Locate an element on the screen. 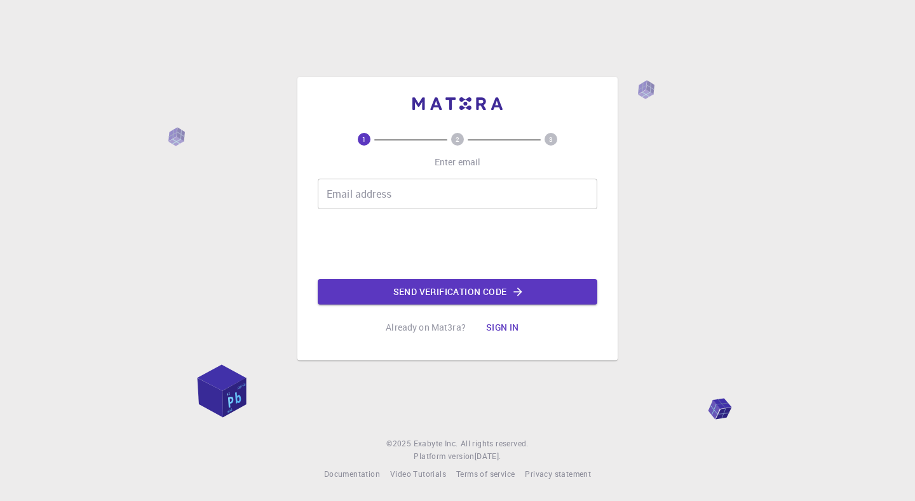 The width and height of the screenshot is (915, 501). text: 3 is located at coordinates (551, 139).